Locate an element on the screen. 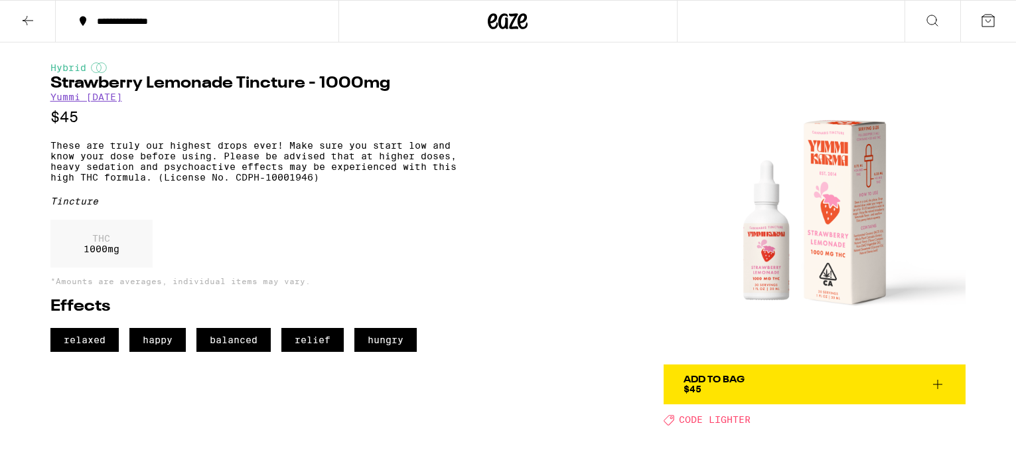 The height and width of the screenshot is (474, 1016). span: $45 is located at coordinates (692, 389).